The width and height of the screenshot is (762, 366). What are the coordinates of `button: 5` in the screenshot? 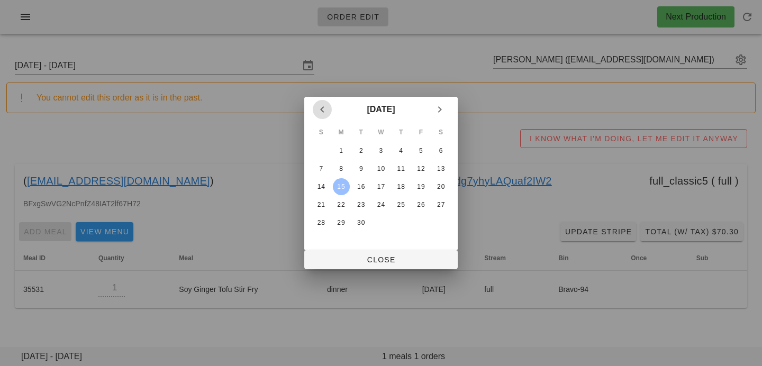 It's located at (421, 151).